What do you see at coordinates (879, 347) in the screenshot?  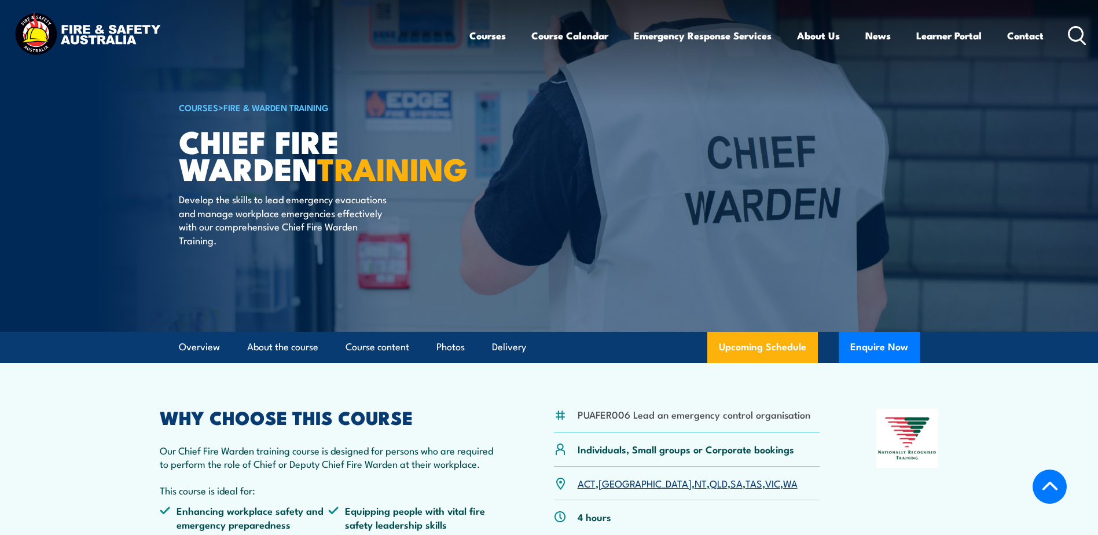 I see `button: Enquire Now` at bounding box center [879, 347].